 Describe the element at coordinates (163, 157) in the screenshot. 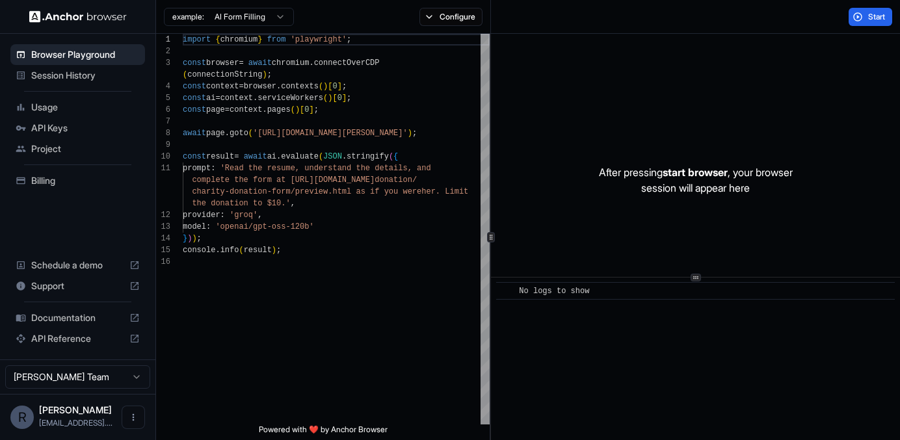

I see `div: 10` at that location.